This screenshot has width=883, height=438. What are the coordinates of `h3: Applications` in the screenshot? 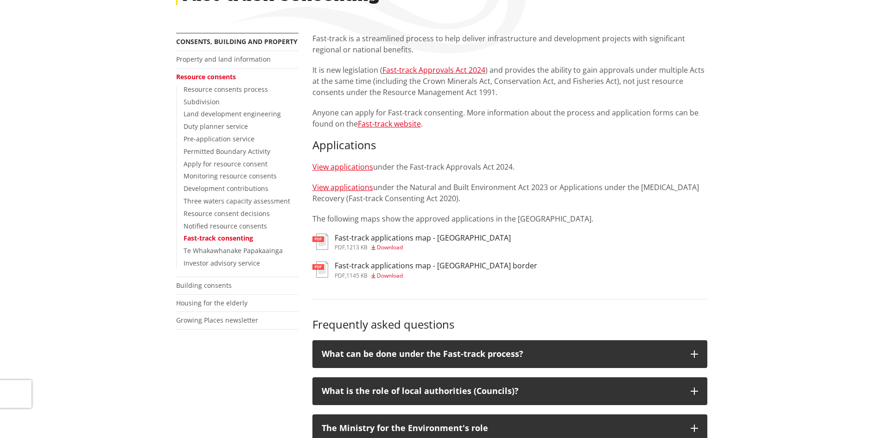 It's located at (510, 145).